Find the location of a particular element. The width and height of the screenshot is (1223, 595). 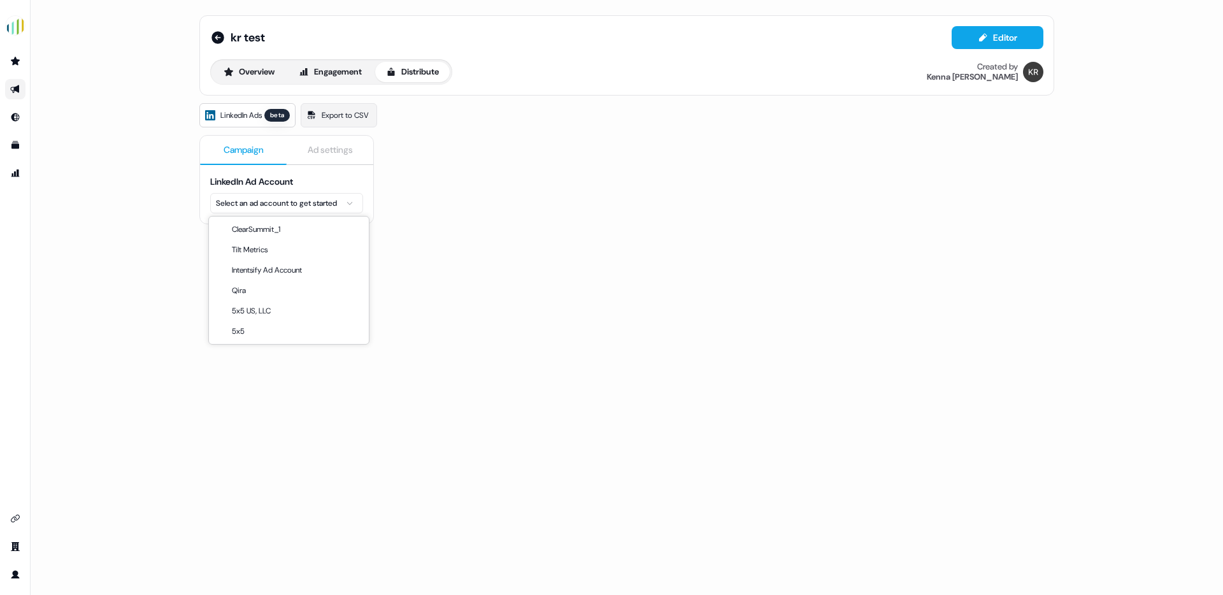

span: ClearSummit_1 is located at coordinates (256, 229).